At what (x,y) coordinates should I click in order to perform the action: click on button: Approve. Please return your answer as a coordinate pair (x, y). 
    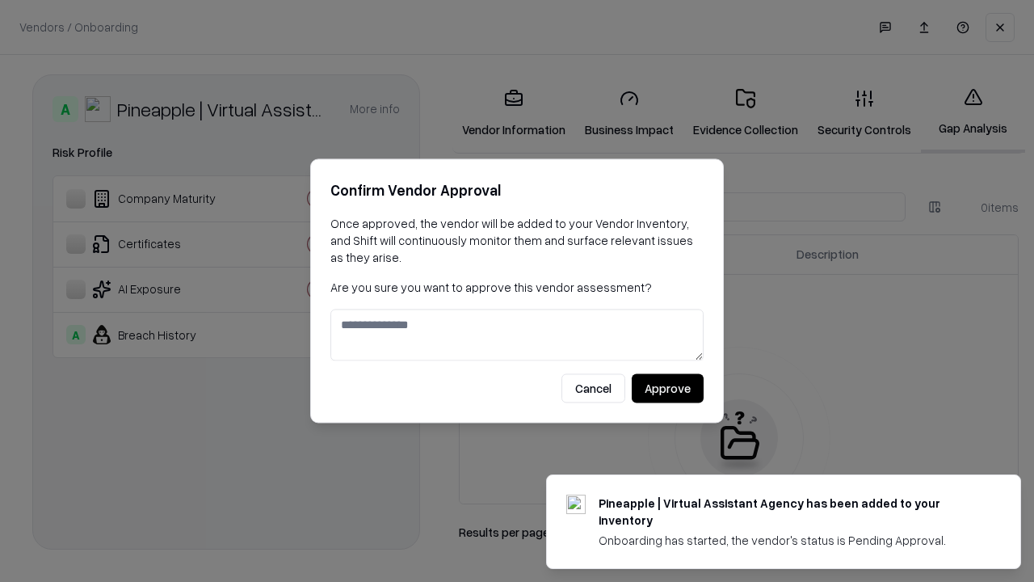
    Looking at the image, I should click on (667, 389).